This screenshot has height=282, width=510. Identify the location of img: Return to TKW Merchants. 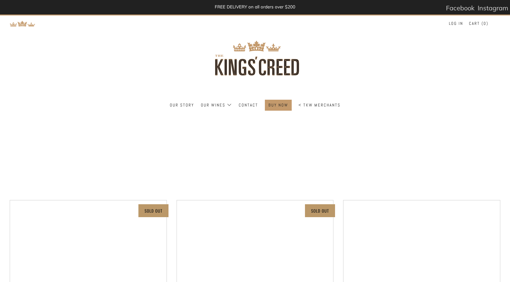
(23, 24).